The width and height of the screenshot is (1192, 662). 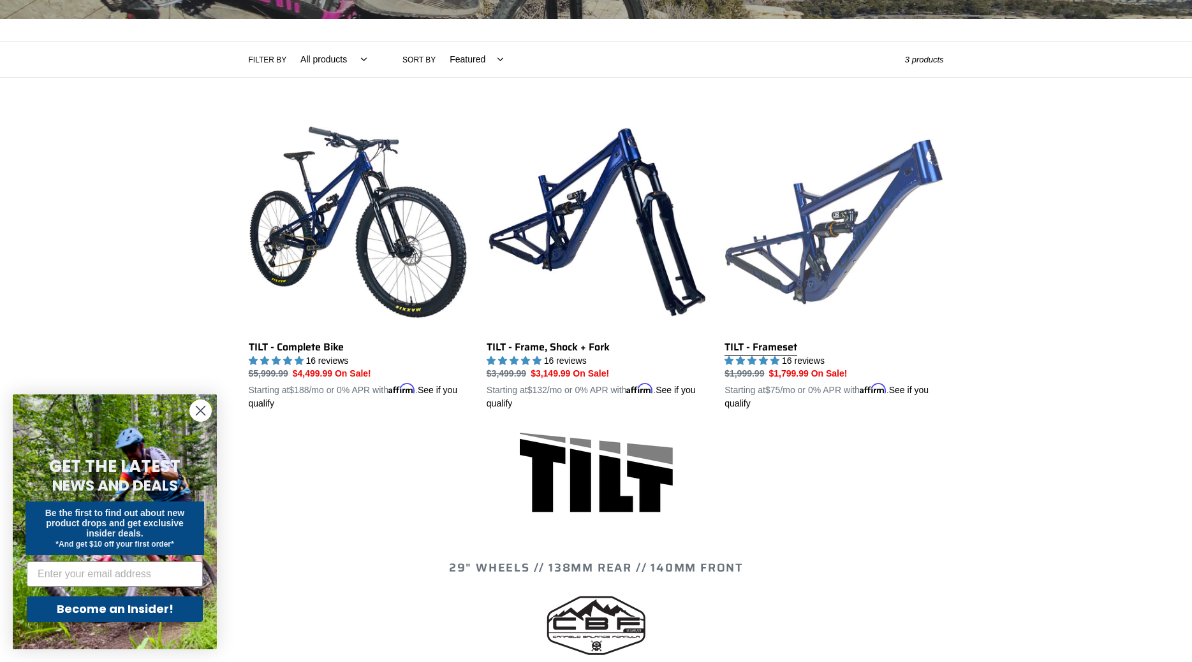 What do you see at coordinates (115, 610) in the screenshot?
I see `button: Become an Insider!` at bounding box center [115, 610].